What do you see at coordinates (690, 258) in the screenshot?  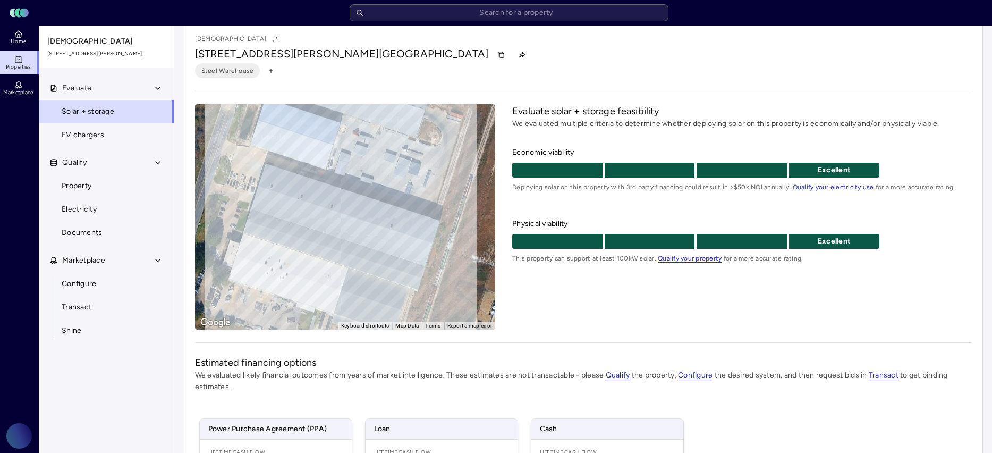 I see `span: Qualify your property` at bounding box center [690, 258].